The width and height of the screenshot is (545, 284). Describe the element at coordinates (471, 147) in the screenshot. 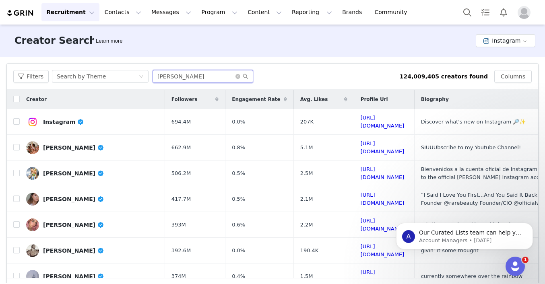

I see `span: SIUUUbscribe to my Youtube Channel!` at that location.